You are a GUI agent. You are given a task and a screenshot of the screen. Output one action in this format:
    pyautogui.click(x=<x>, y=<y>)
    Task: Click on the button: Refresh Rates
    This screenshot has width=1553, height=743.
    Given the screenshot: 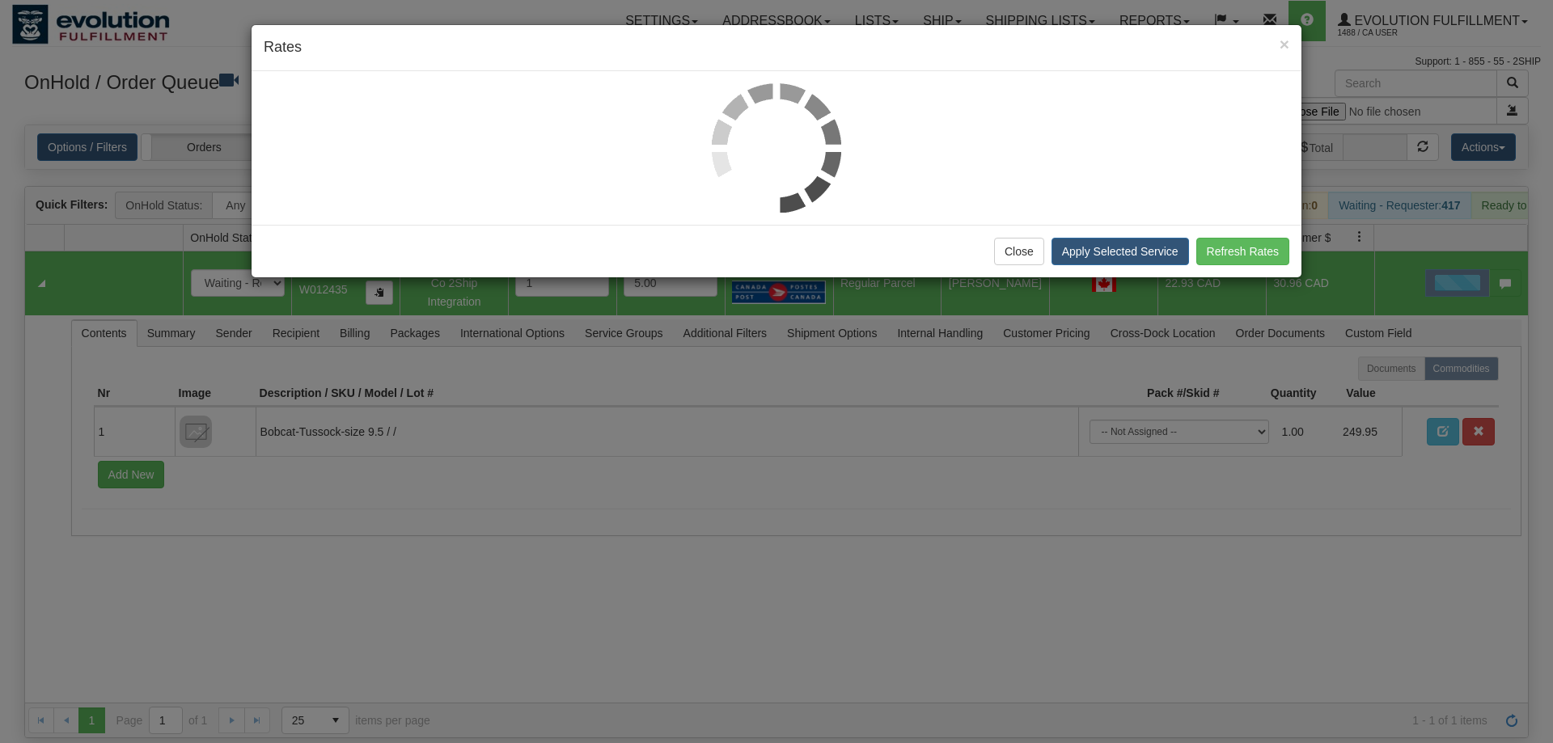 What is the action you would take?
    pyautogui.click(x=1242, y=252)
    